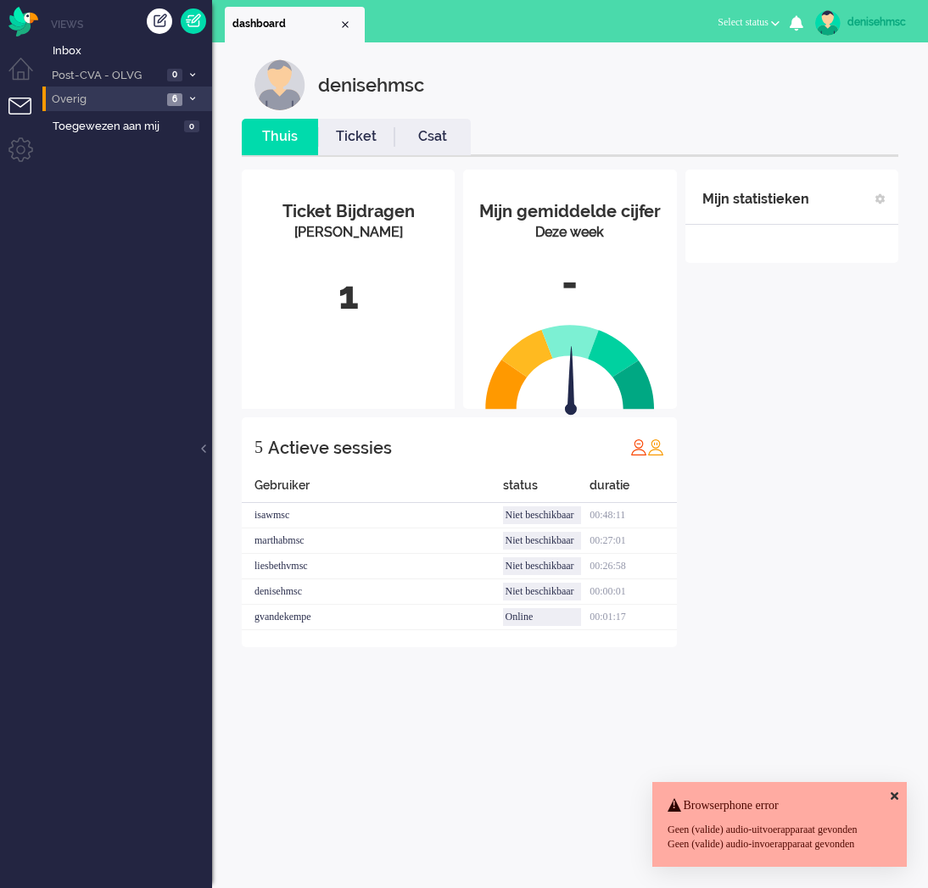  What do you see at coordinates (27, 116) in the screenshot?
I see `li: Tickets menu` at bounding box center [27, 116].